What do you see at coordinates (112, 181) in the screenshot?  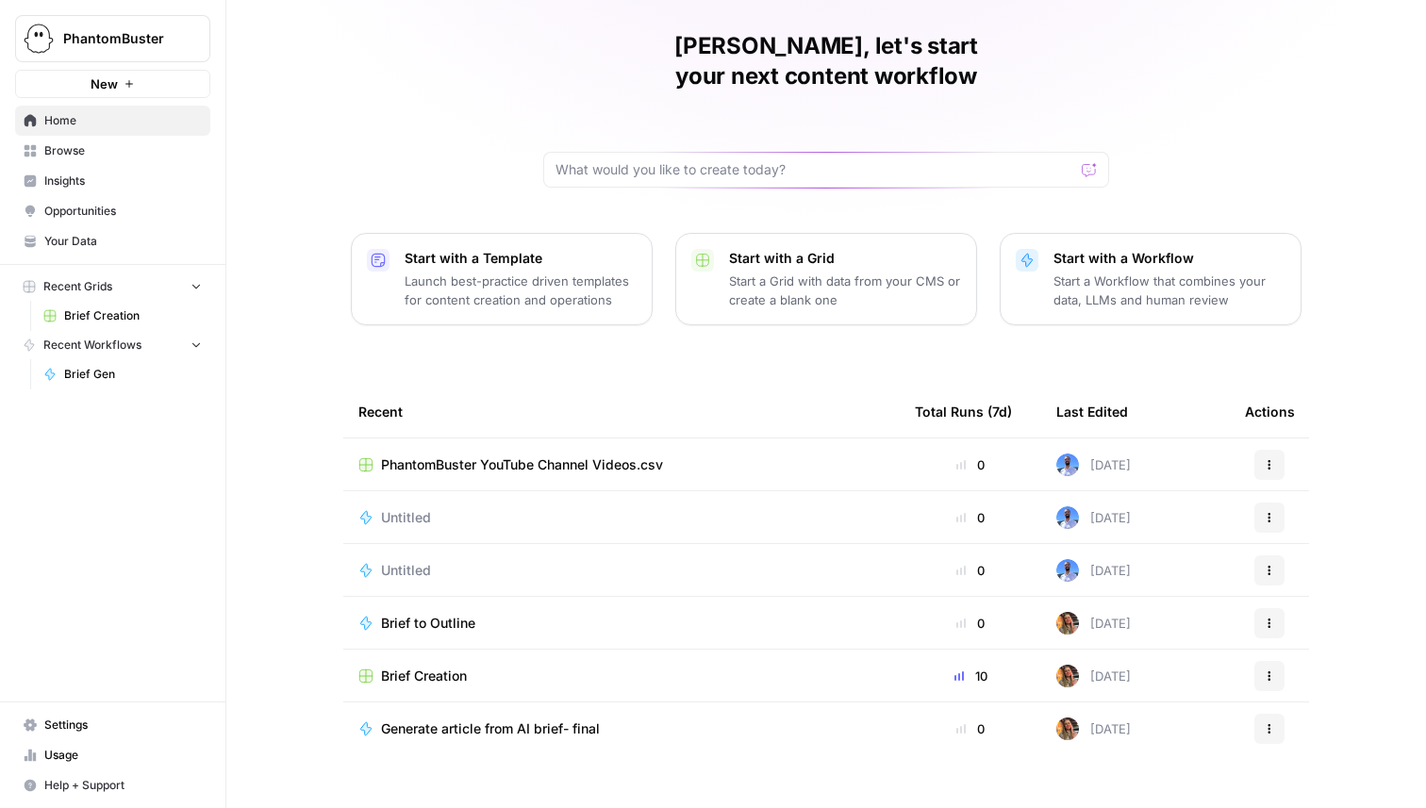 I see `a: Insights` at bounding box center [112, 181].